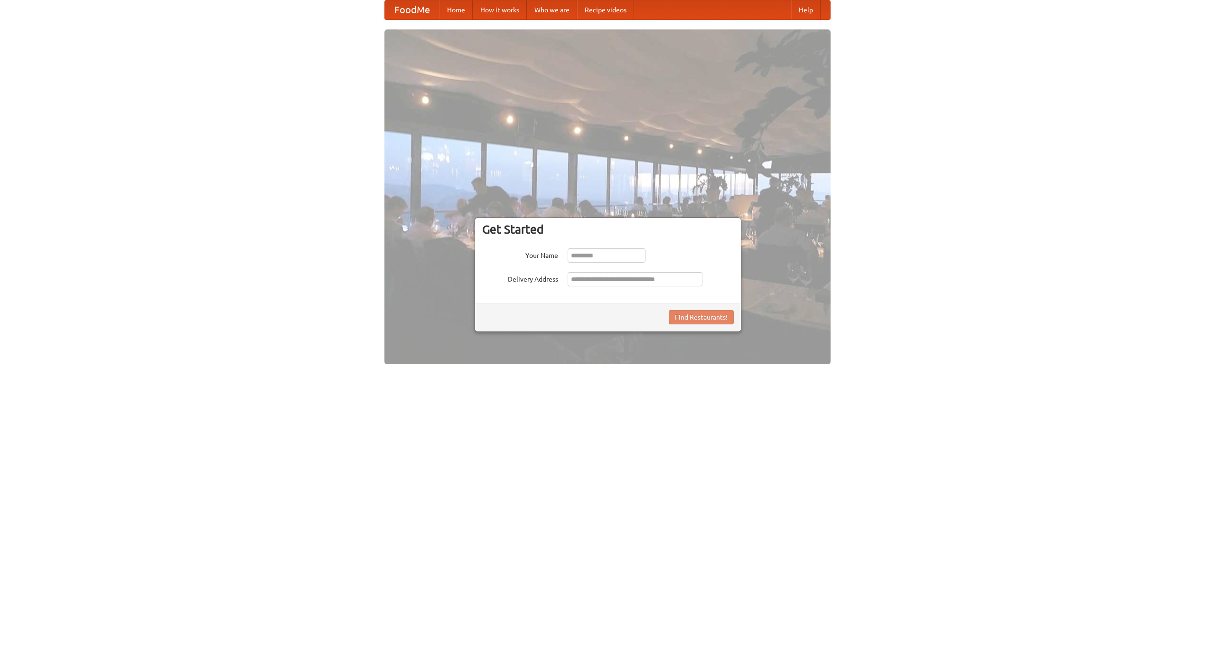 This screenshot has width=1215, height=672. I want to click on a: Recipe videos, so click(606, 10).